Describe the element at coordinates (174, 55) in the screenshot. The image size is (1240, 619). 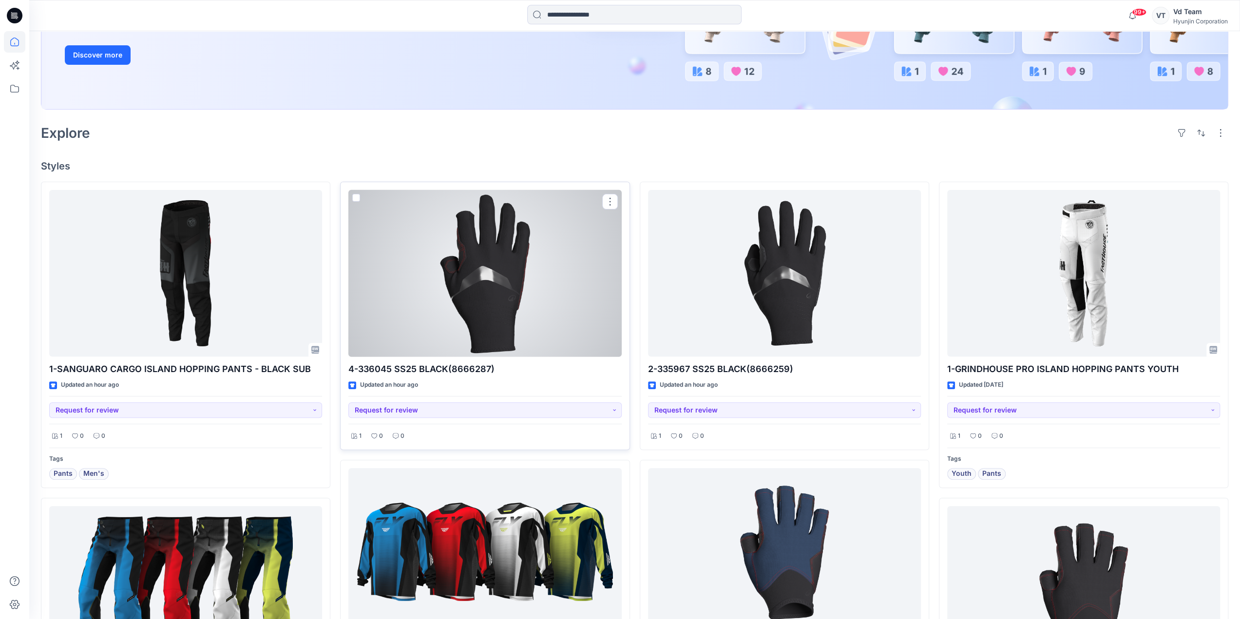
I see `a: Discover more` at that location.